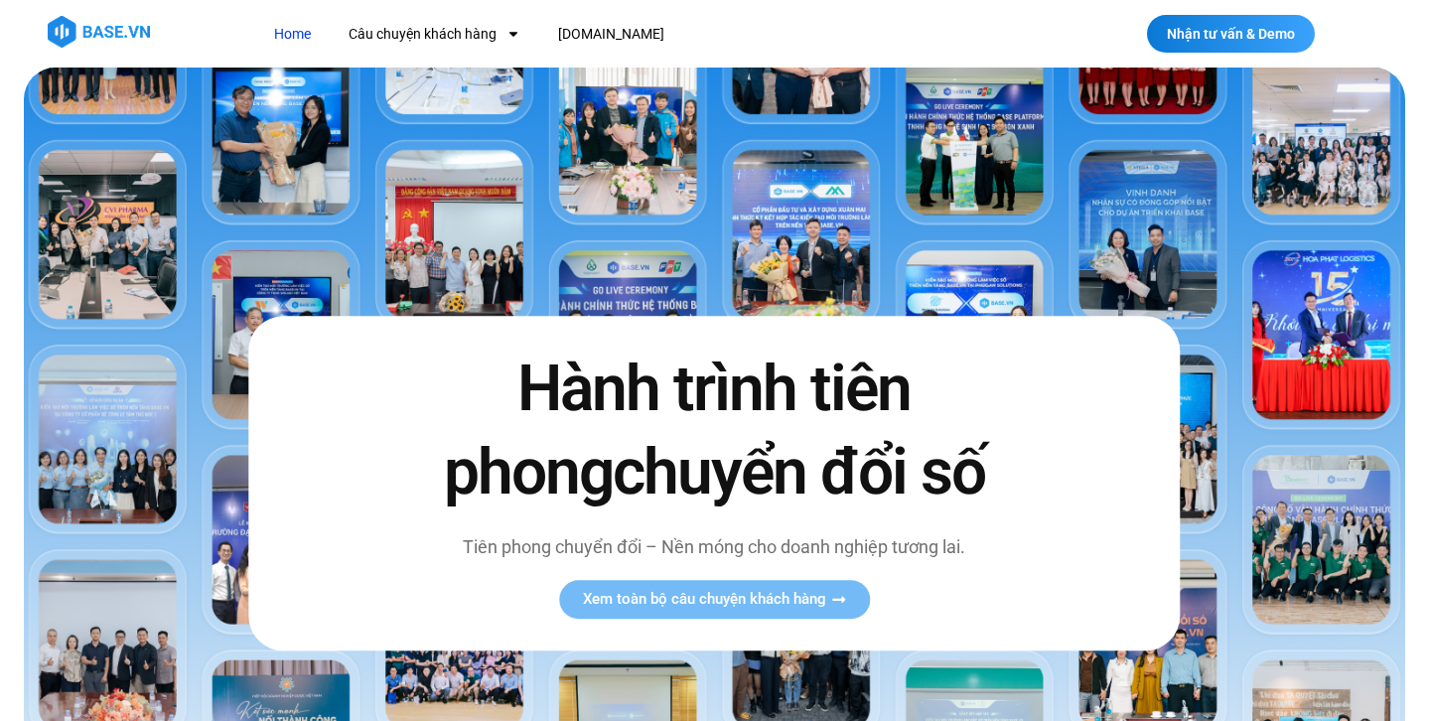 The image size is (1429, 721). I want to click on a: Home, so click(292, 34).